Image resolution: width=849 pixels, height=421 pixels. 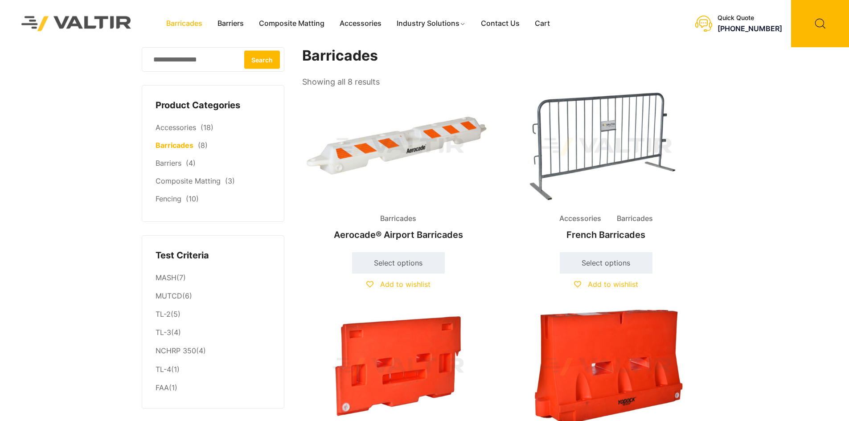 I want to click on img: Valtir Rentals, so click(x=76, y=23).